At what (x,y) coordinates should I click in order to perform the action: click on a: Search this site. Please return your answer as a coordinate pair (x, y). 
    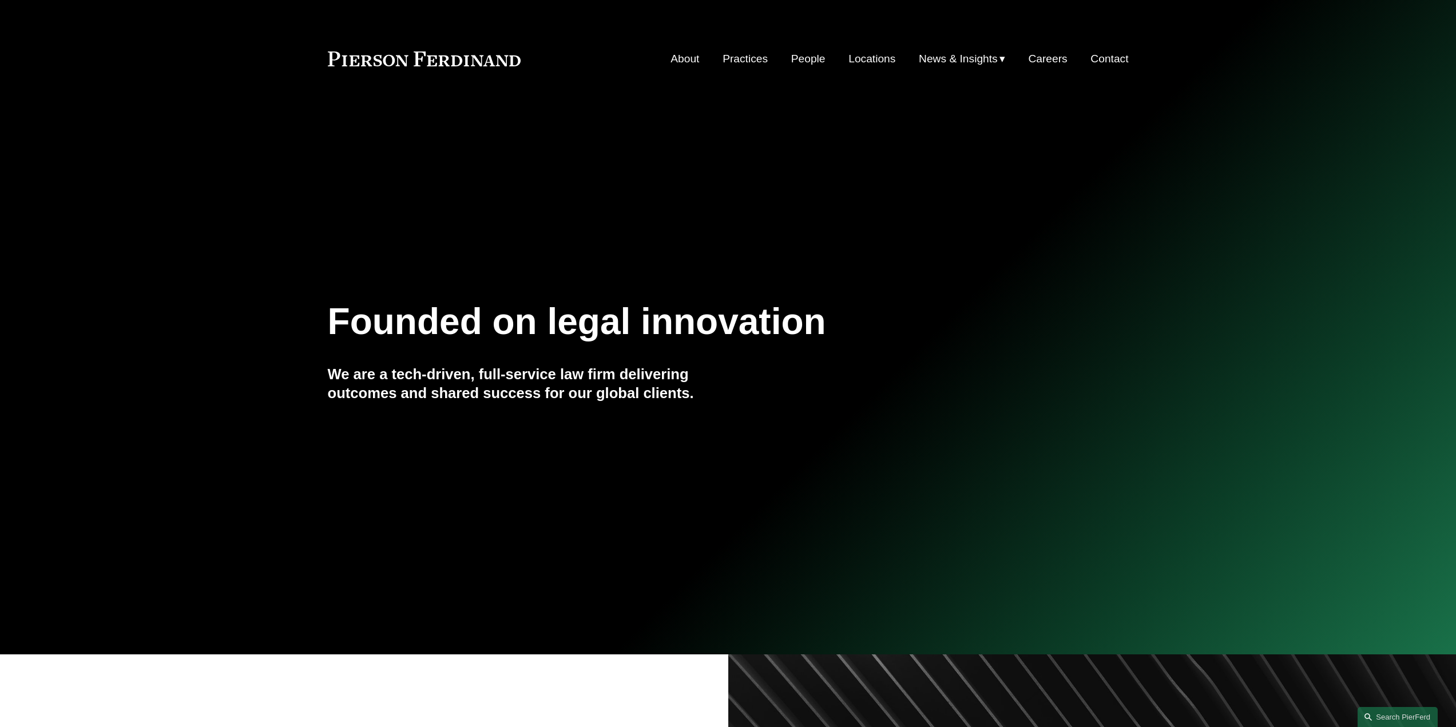
    Looking at the image, I should click on (1398, 717).